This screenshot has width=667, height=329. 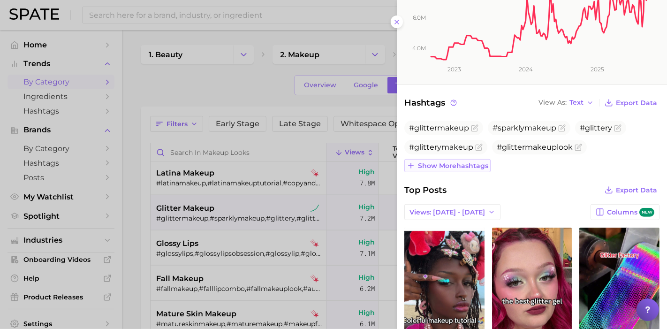 I want to click on span: #glitterymakeup, so click(x=441, y=147).